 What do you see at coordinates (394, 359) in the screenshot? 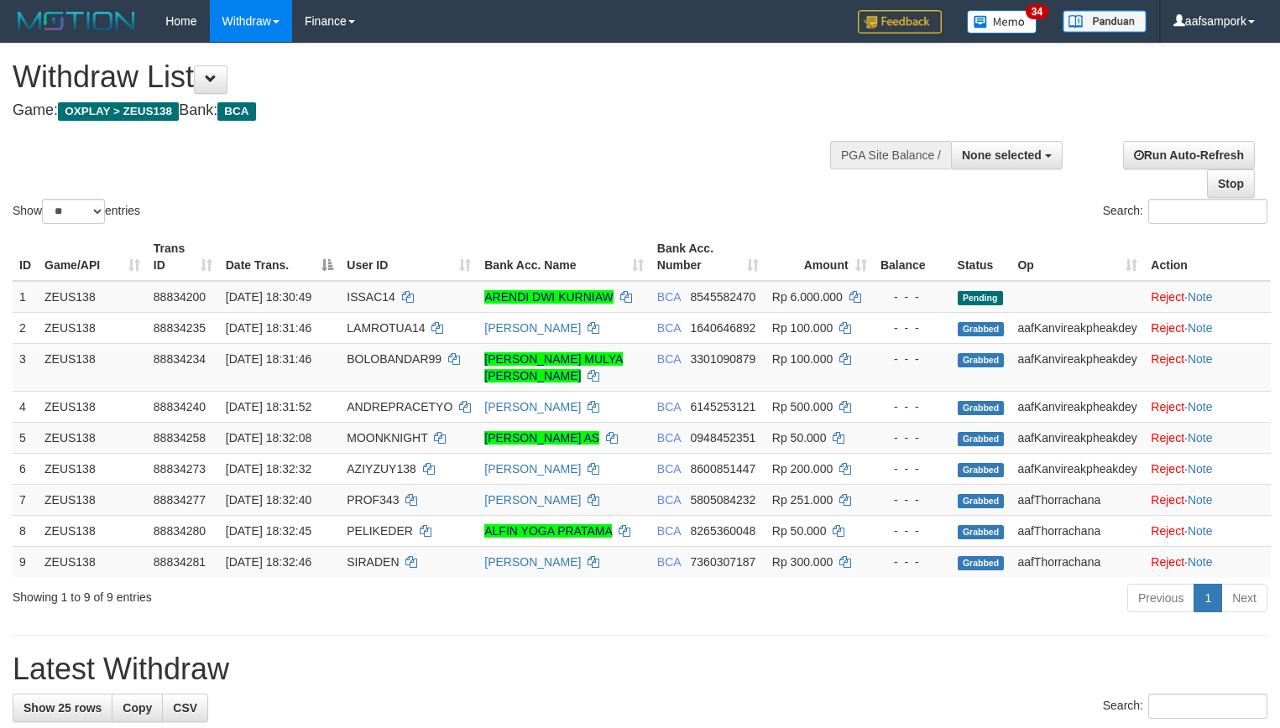
I see `span: BOLOBANDAR99` at bounding box center [394, 359].